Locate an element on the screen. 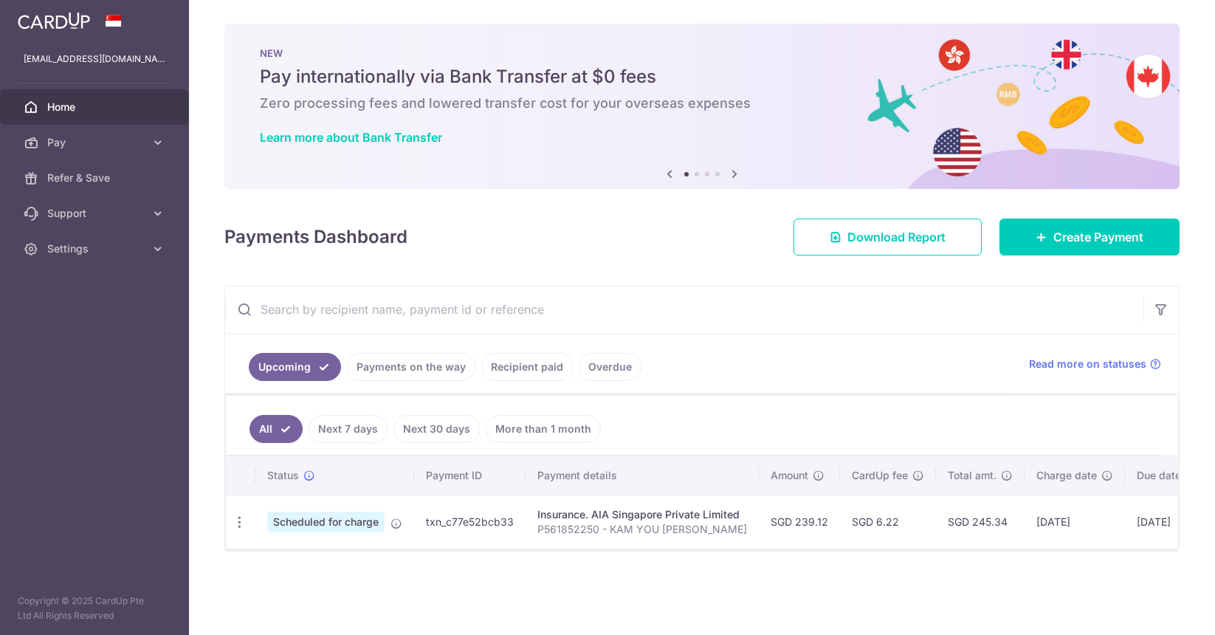 The width and height of the screenshot is (1215, 635). span: Scheduled for charge is located at coordinates (326, 522).